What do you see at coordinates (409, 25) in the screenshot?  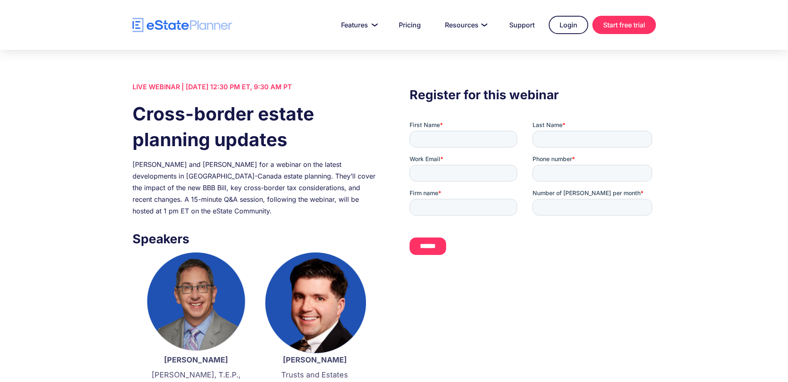 I see `a: Pricing` at bounding box center [409, 25].